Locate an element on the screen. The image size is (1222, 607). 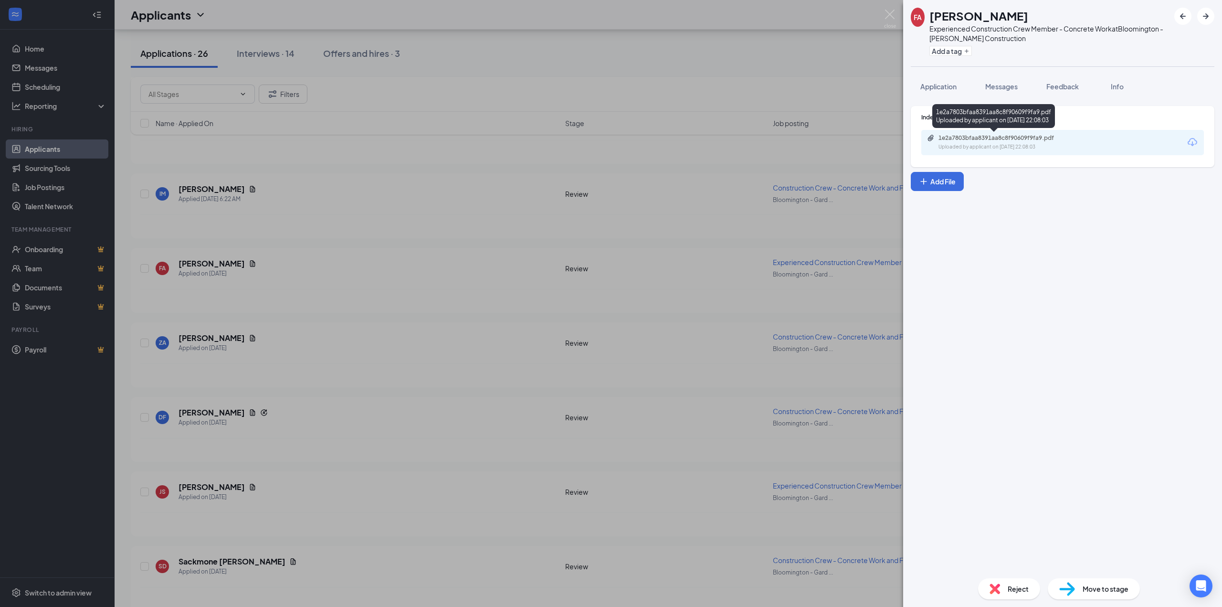
svg: Paperclip is located at coordinates (931, 138).